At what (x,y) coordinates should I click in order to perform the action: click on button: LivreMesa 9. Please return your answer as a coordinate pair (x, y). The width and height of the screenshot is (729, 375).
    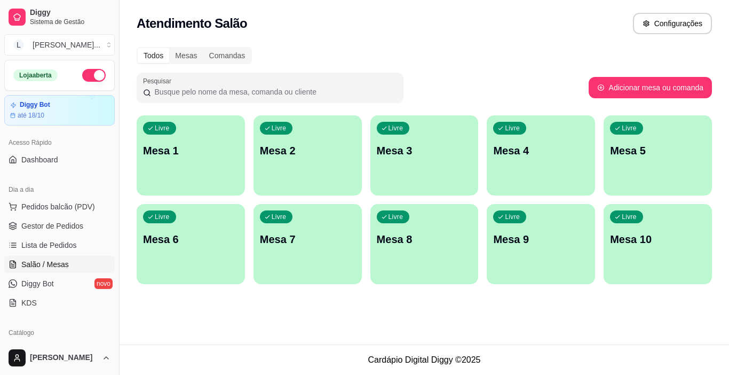
    Looking at the image, I should click on (540, 244).